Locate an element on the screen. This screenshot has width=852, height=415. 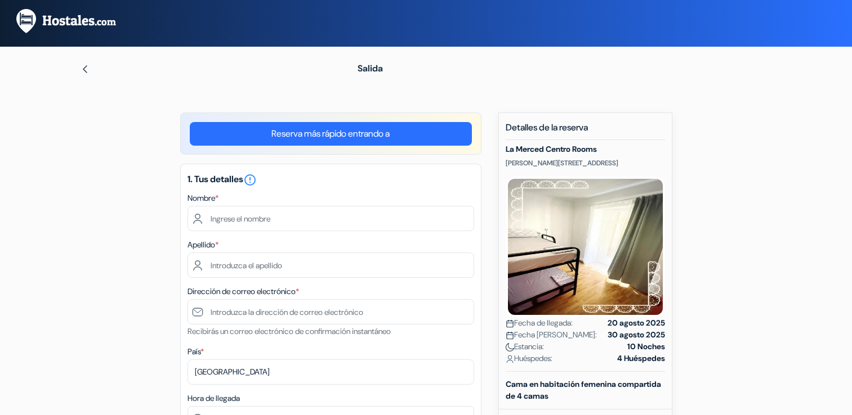
input: Introduzca la dirección de correo electrónico is located at coordinates (330, 312).